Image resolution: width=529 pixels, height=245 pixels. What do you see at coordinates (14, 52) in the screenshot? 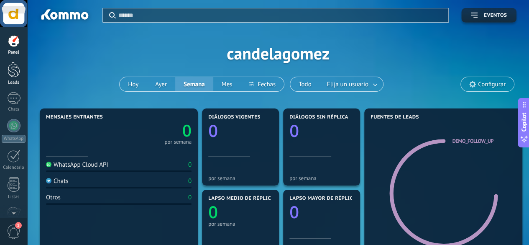
I see `div: Panel` at bounding box center [14, 52].